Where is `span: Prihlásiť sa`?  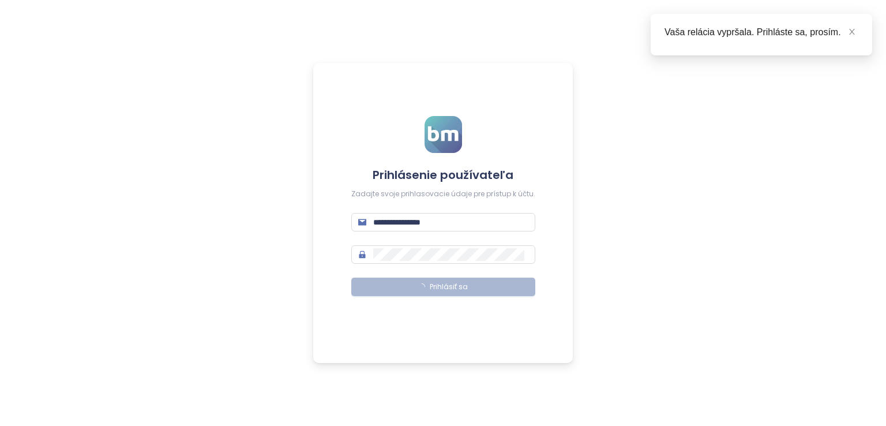 span: Prihlásiť sa is located at coordinates (449, 287).